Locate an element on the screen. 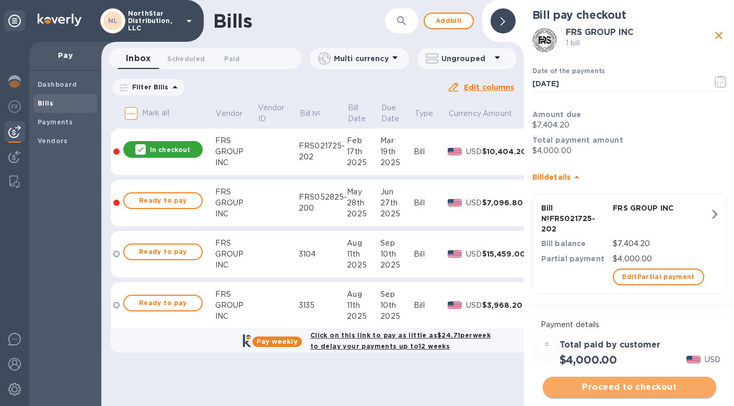  p: Payment details is located at coordinates (630, 325).